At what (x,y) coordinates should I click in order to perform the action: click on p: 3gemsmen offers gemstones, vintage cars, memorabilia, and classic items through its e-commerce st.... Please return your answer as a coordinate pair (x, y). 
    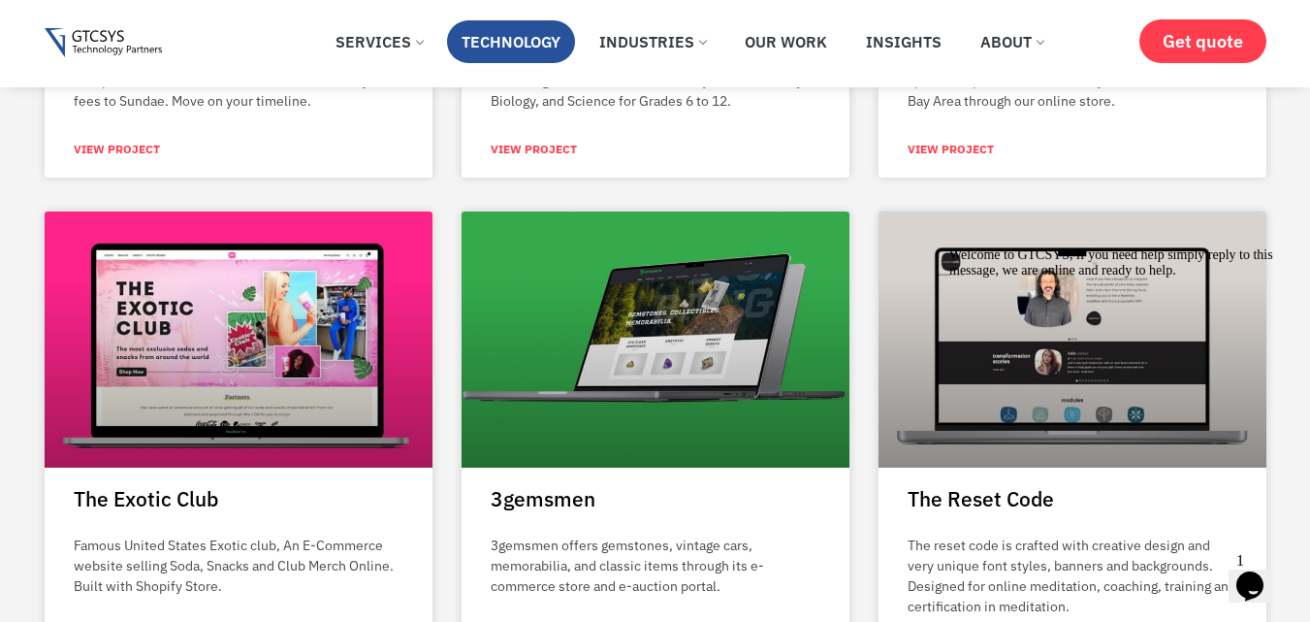
    Looking at the image, I should click on (656, 565).